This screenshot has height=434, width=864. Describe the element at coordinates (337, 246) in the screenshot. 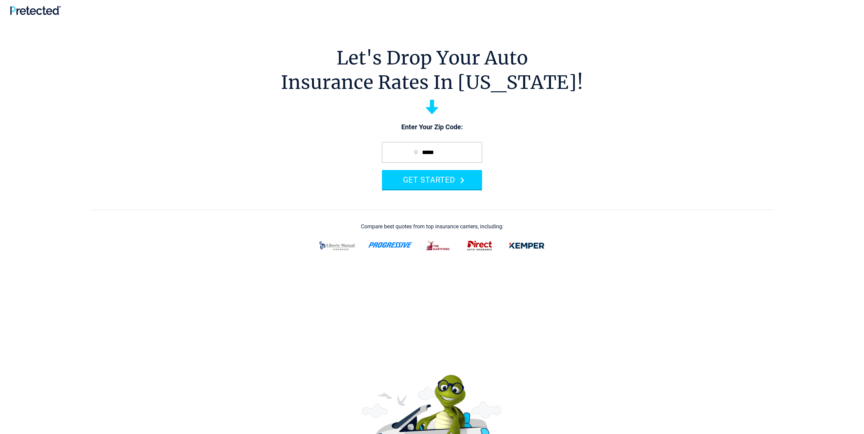

I see `img: liberty` at that location.